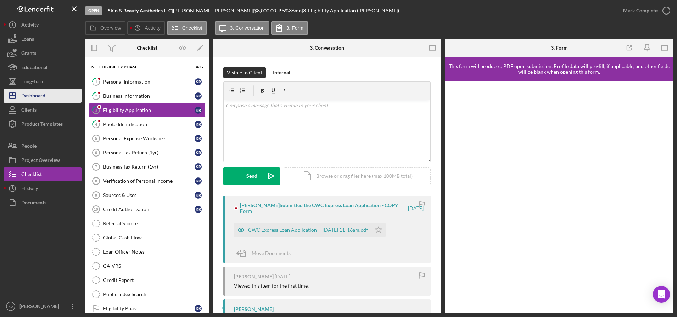 Image resolution: width=677 pixels, height=317 pixels. I want to click on div: Activity, so click(30, 26).